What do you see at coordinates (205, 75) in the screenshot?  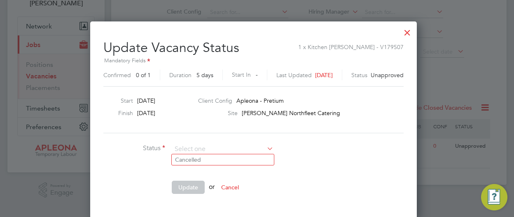 I see `span: 5 days` at bounding box center [205, 75].